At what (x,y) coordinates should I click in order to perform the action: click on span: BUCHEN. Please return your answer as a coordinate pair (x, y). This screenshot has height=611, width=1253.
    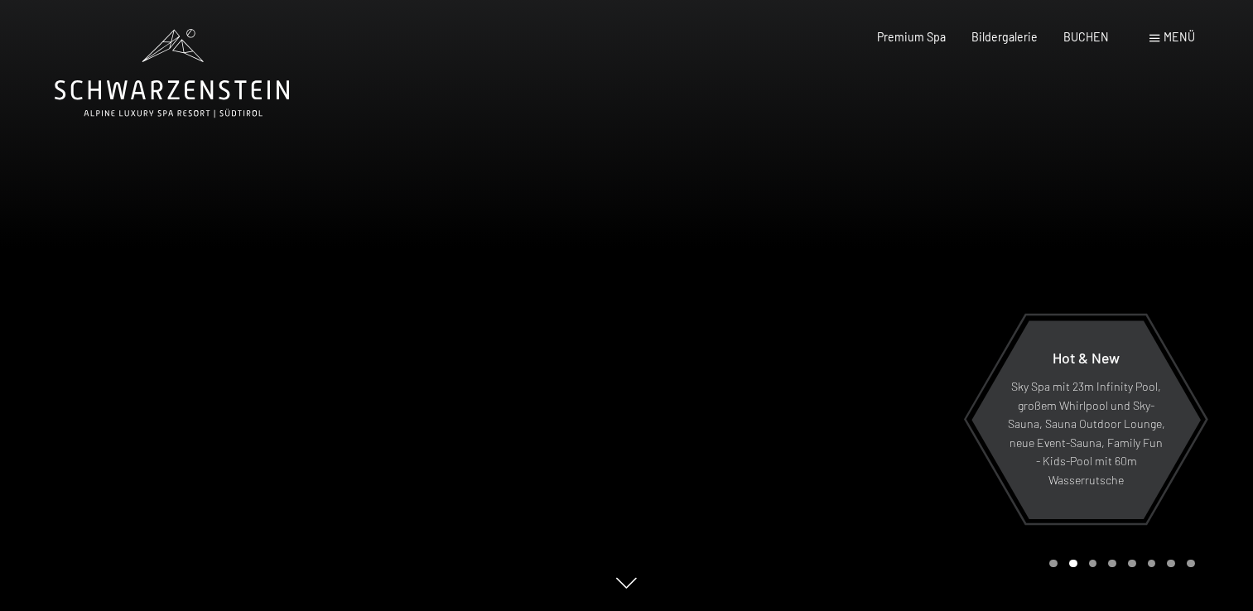
    Looking at the image, I should click on (1086, 36).